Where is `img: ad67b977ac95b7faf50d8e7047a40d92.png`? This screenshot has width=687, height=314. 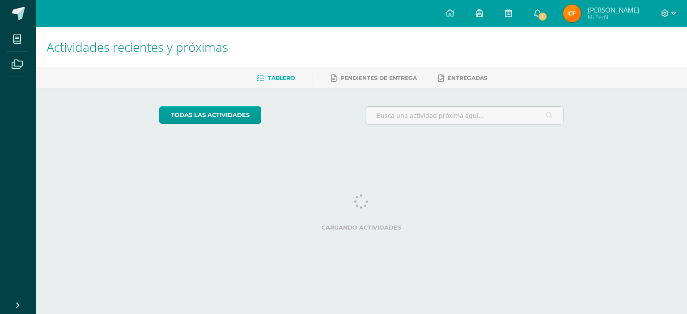 img: ad67b977ac95b7faf50d8e7047a40d92.png is located at coordinates (572, 13).